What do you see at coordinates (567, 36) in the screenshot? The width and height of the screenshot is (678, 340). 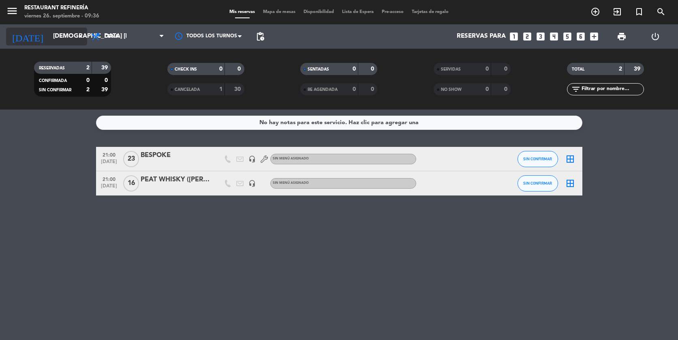 I see `i: looks_5` at bounding box center [567, 36].